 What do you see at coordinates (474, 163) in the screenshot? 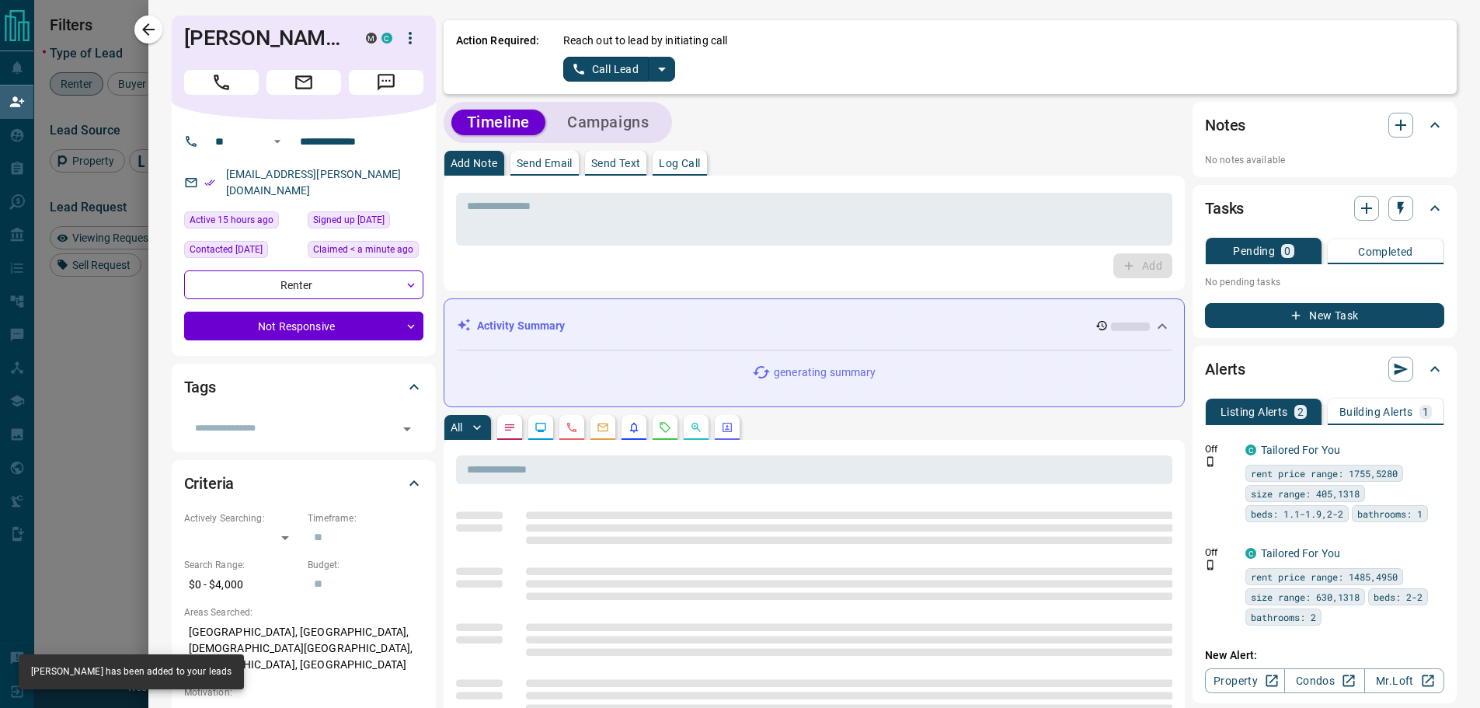
I see `p: Add Note` at bounding box center [474, 163].